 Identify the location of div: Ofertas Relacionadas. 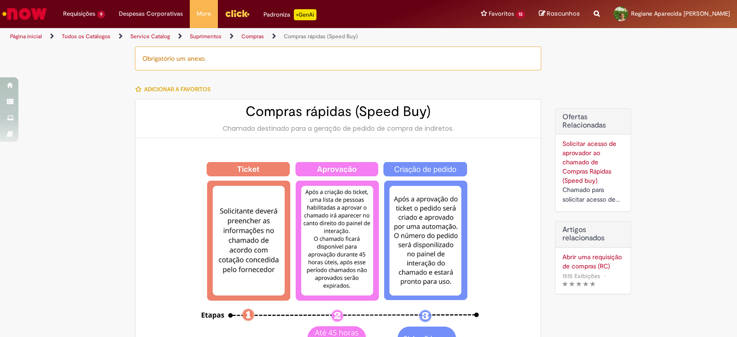
(593, 160).